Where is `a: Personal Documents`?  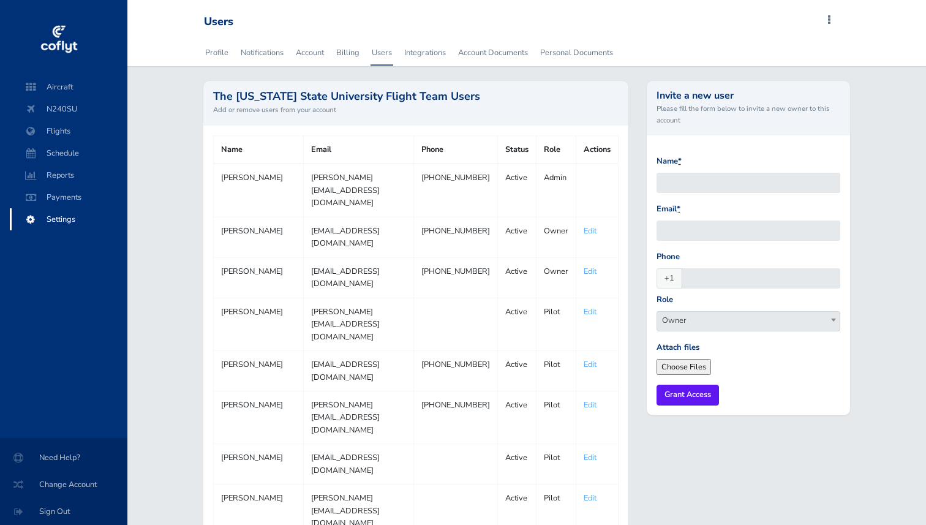 a: Personal Documents is located at coordinates (576, 53).